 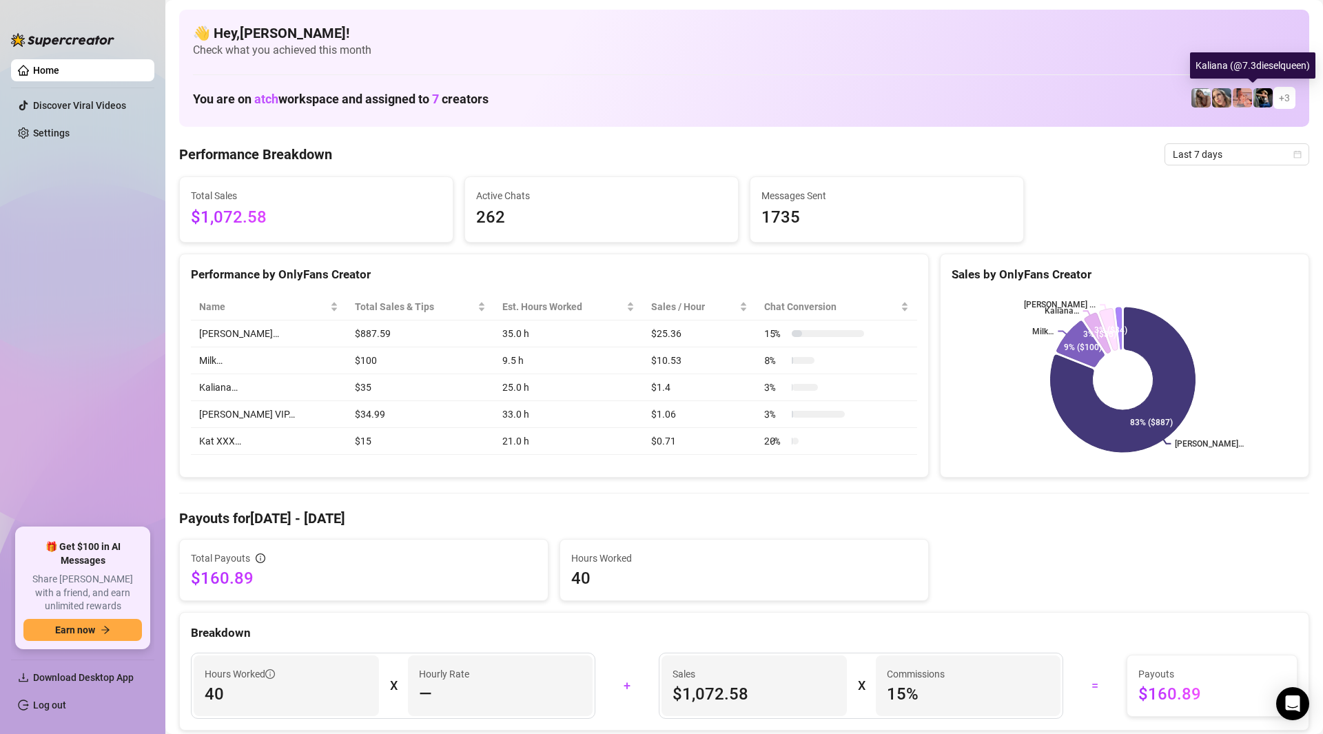 What do you see at coordinates (699, 414) in the screenshot?
I see `td: $1.06` at bounding box center [699, 414].